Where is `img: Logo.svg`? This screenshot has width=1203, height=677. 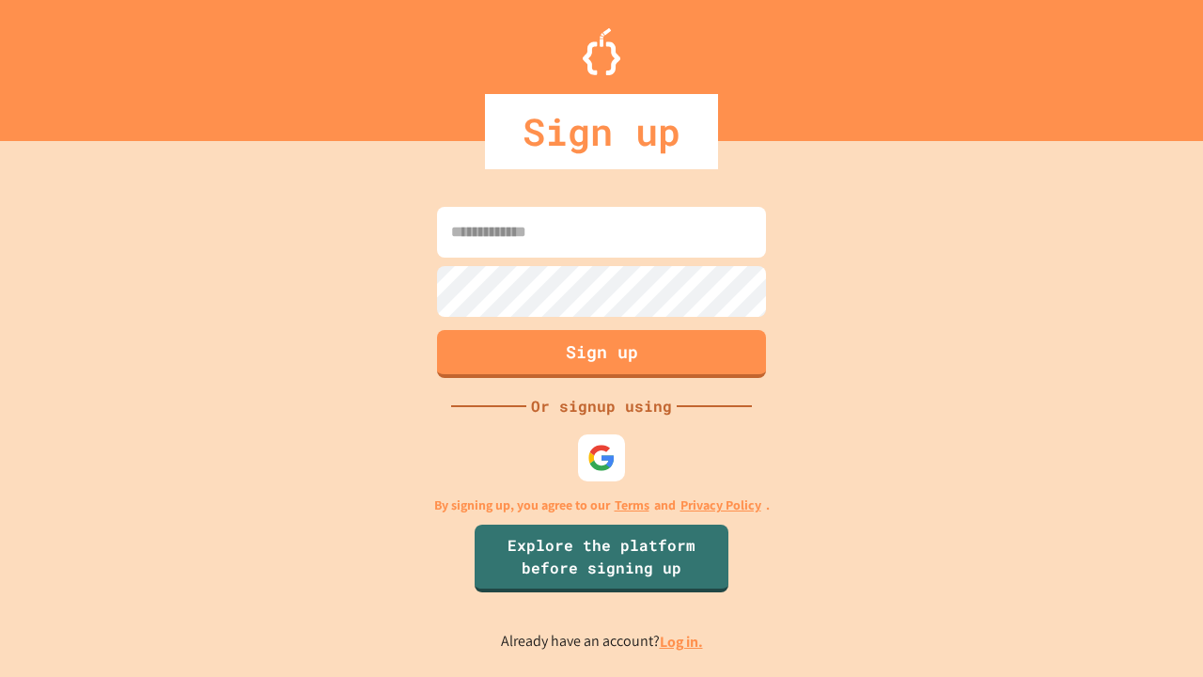 img: Logo.svg is located at coordinates (601, 52).